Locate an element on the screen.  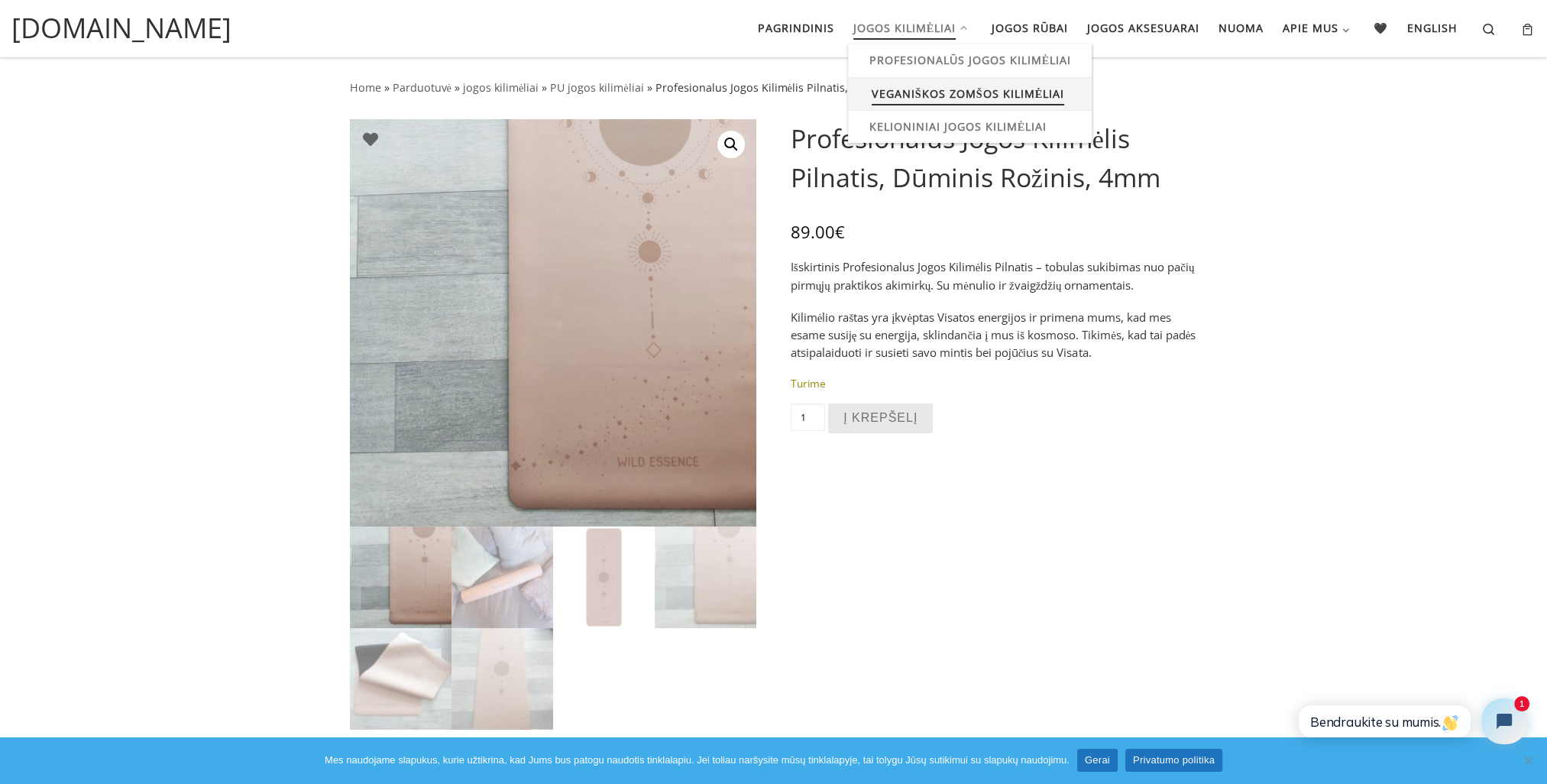
span: Kelioniniai jogos kilimėliai is located at coordinates (958, 125).